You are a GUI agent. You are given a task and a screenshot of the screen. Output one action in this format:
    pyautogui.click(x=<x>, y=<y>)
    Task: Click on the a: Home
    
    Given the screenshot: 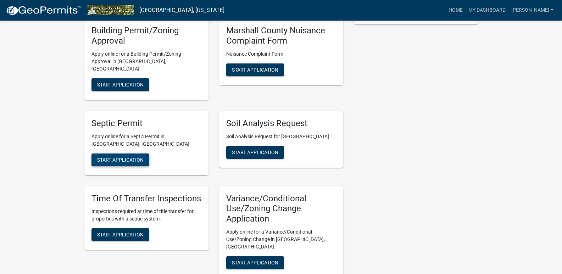 What is the action you would take?
    pyautogui.click(x=456, y=10)
    